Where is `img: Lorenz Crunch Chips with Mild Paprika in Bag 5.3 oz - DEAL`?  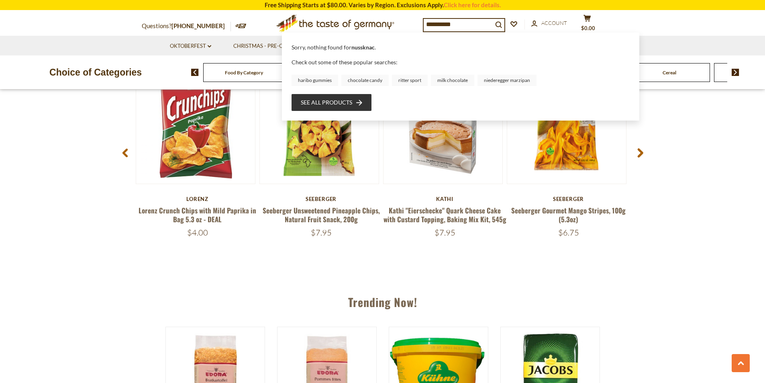 img: Lorenz Crunch Chips with Mild Paprika in Bag 5.3 oz - DEAL is located at coordinates (195, 124).